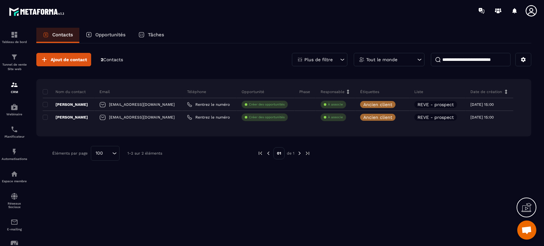  I want to click on a: Contacts, so click(58, 35).